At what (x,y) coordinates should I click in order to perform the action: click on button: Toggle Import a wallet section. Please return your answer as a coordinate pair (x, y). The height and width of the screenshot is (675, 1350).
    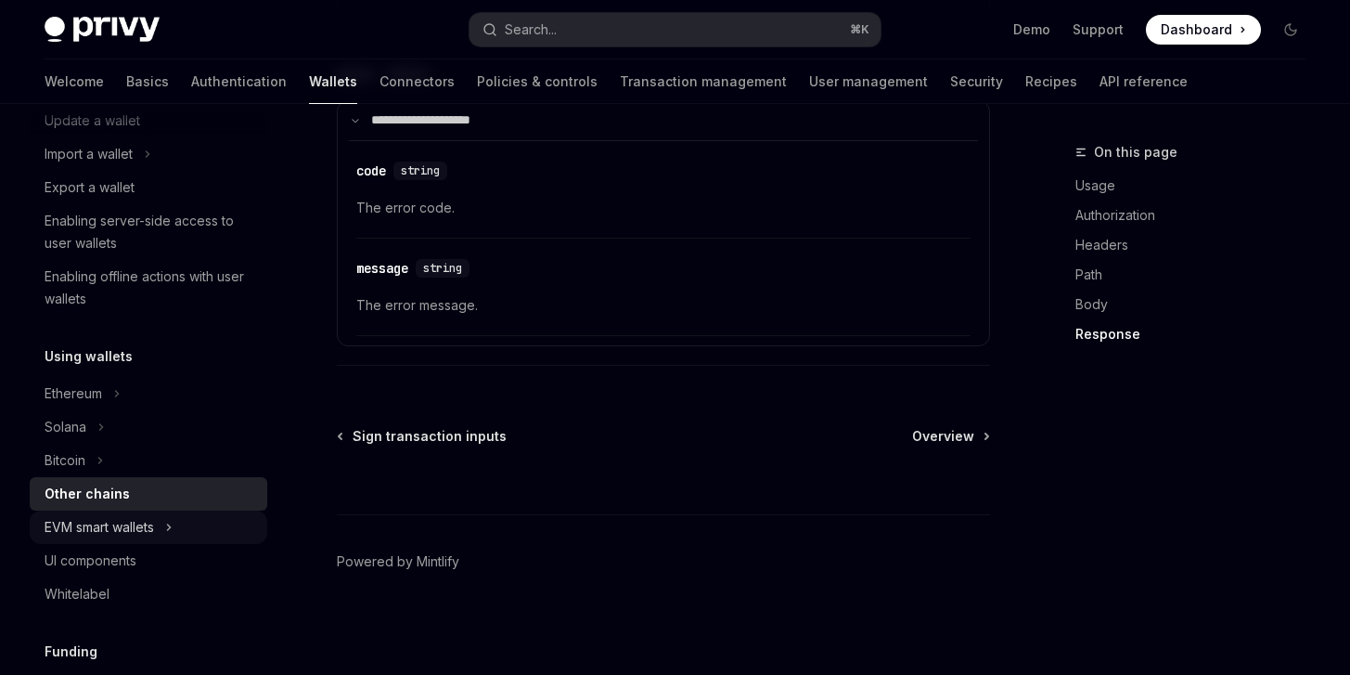
    Looking at the image, I should click on (148, 154).